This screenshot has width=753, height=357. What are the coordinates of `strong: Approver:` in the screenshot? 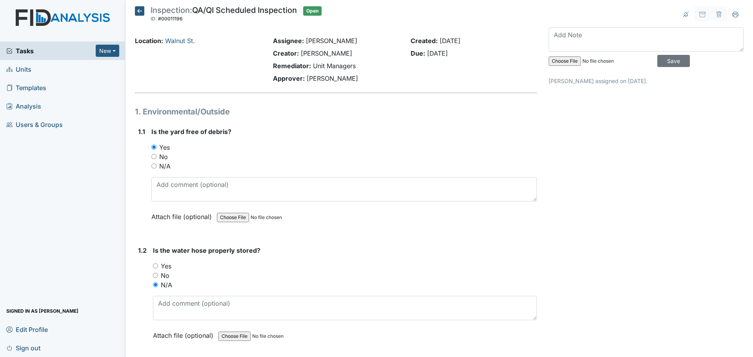 It's located at (289, 78).